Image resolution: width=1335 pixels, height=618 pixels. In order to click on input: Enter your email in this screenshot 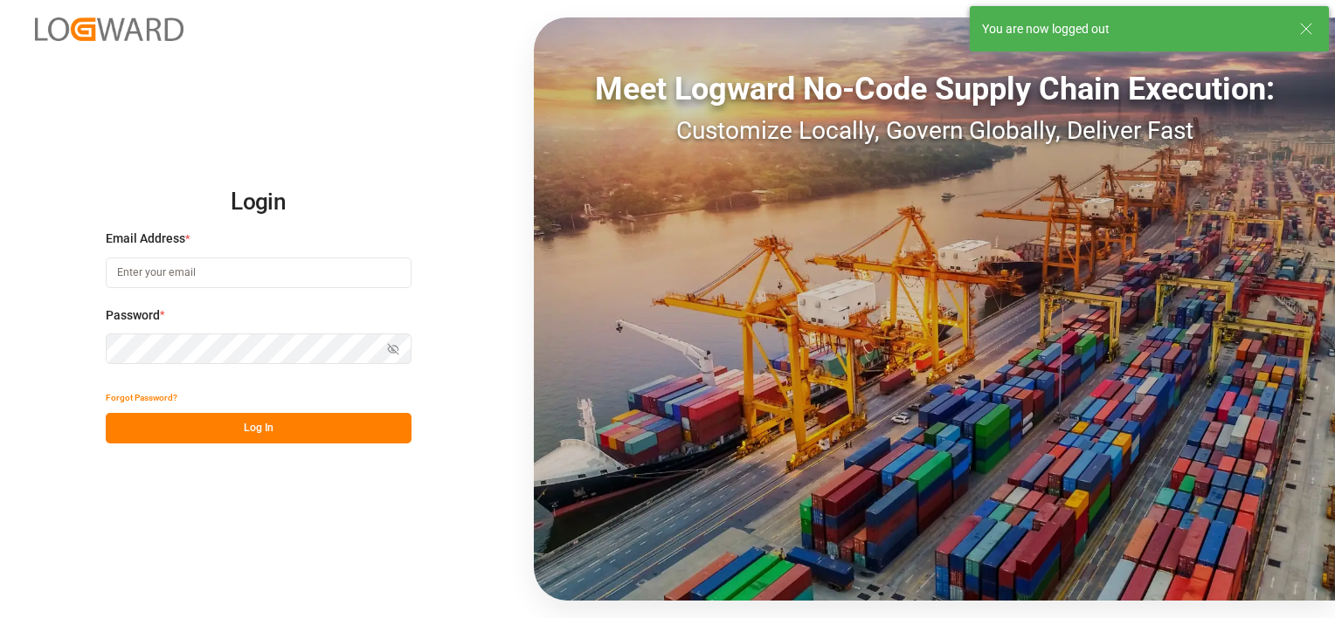, I will do `click(259, 273)`.